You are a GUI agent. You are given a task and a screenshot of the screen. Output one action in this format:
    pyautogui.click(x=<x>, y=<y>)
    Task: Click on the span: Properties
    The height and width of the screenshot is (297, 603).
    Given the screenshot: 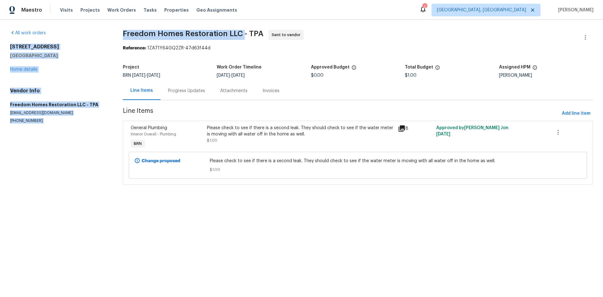 What is the action you would take?
    pyautogui.click(x=177, y=10)
    